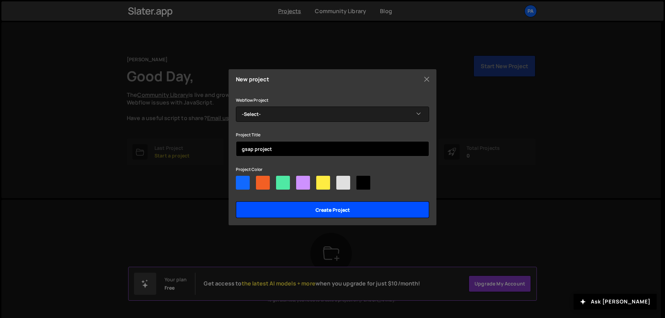  I want to click on label: Webflow Project, so click(252, 100).